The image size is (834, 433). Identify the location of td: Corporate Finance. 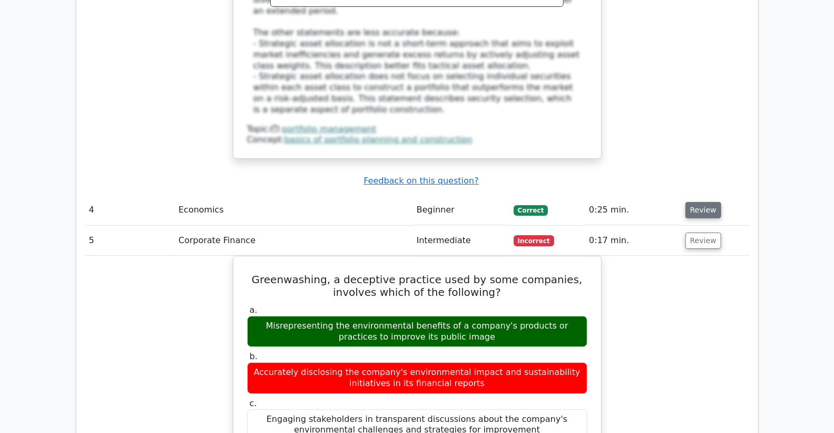
(294, 240).